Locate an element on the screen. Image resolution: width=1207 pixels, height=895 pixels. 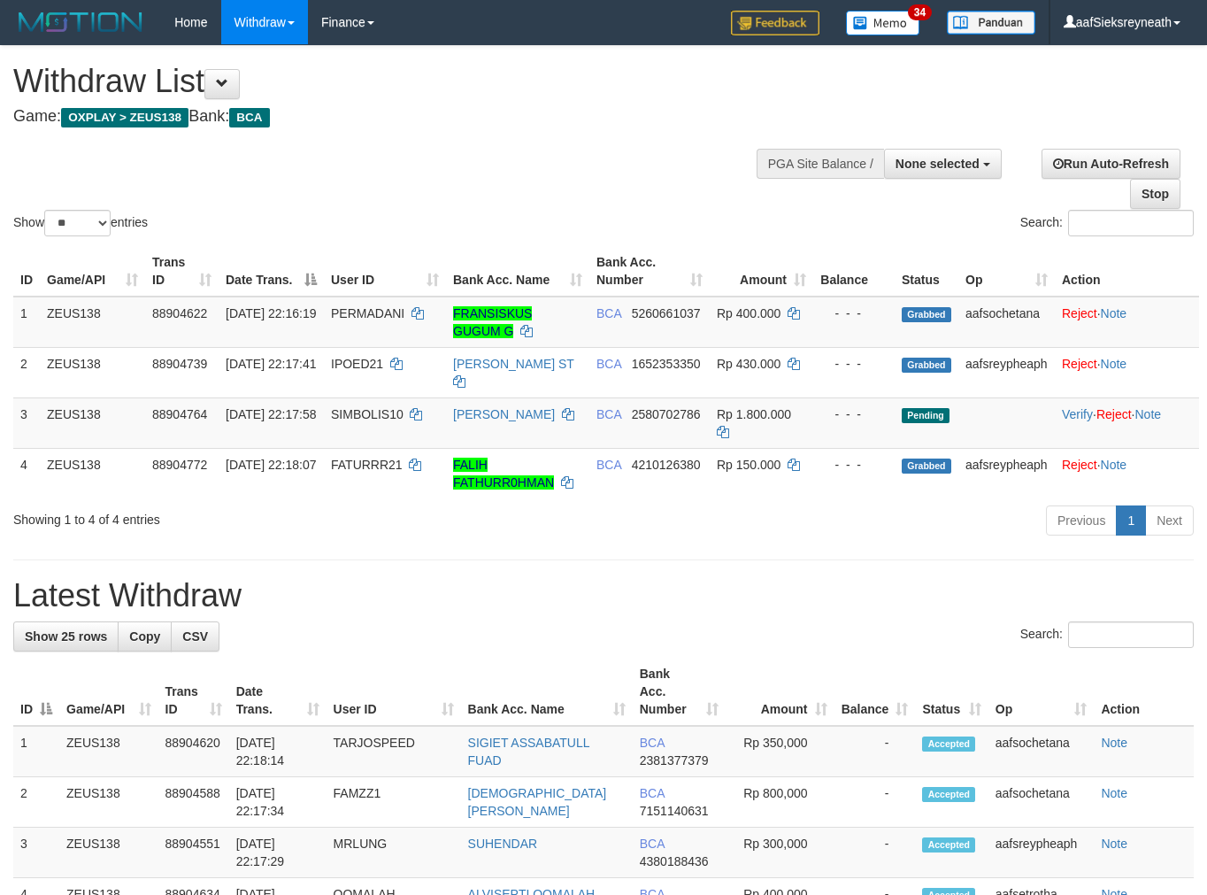
button: None selected is located at coordinates (942, 164).